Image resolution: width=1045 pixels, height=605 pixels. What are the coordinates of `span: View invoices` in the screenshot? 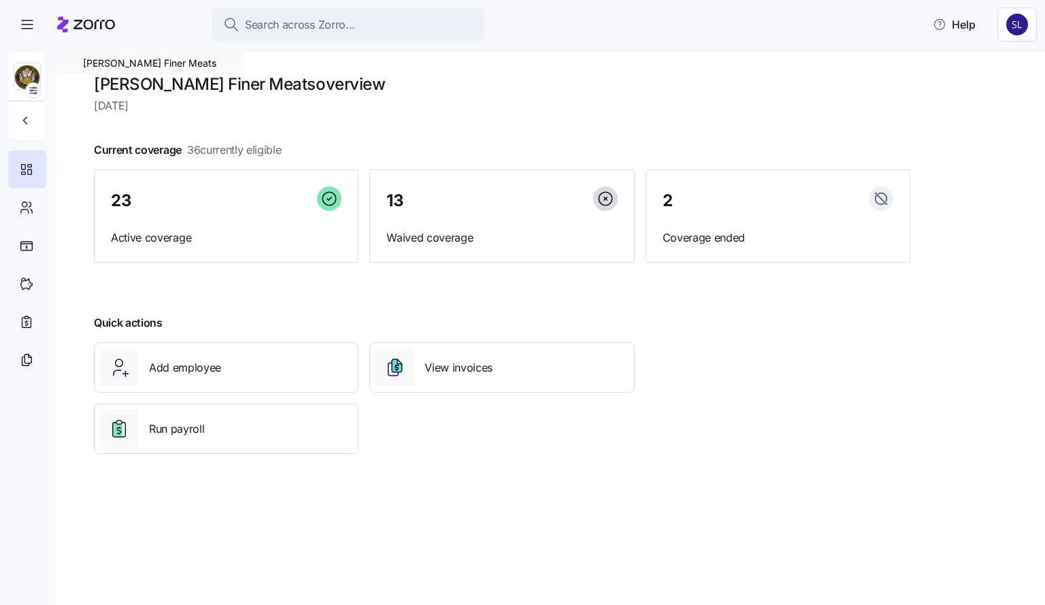 It's located at (459, 367).